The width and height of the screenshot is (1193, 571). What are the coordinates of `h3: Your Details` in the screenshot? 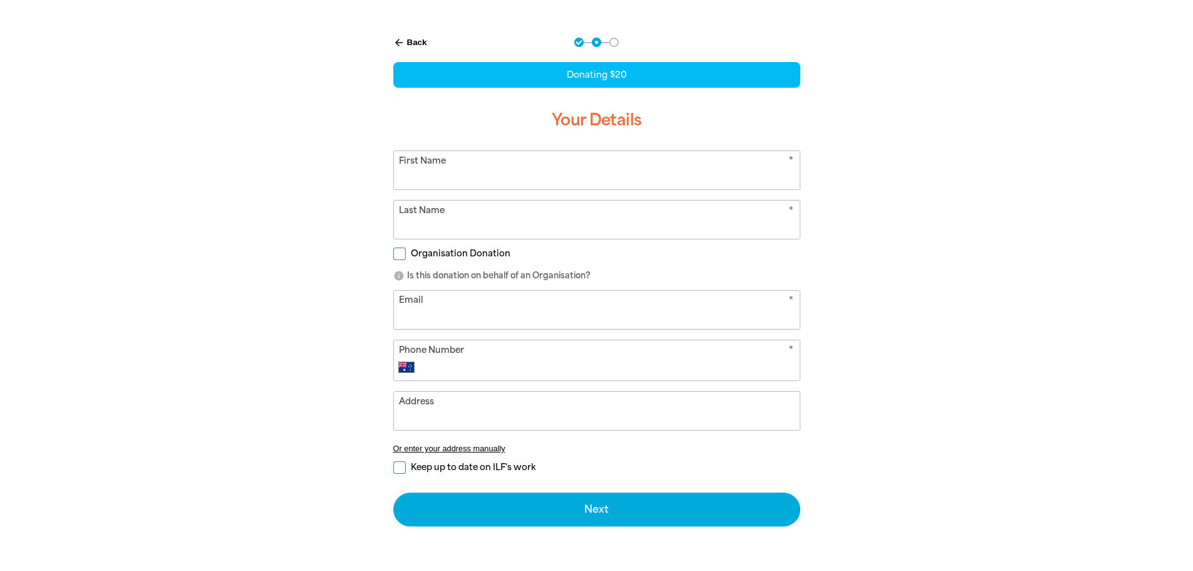 It's located at (597, 120).